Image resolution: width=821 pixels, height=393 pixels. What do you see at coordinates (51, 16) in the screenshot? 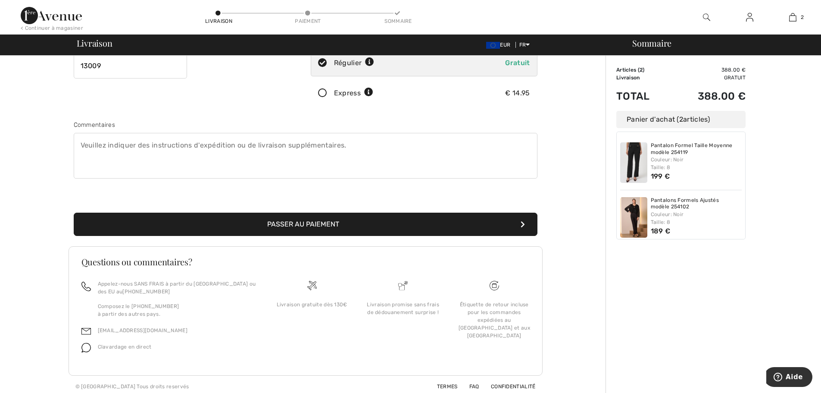
I see `img: 1ère Avenue` at bounding box center [51, 16].